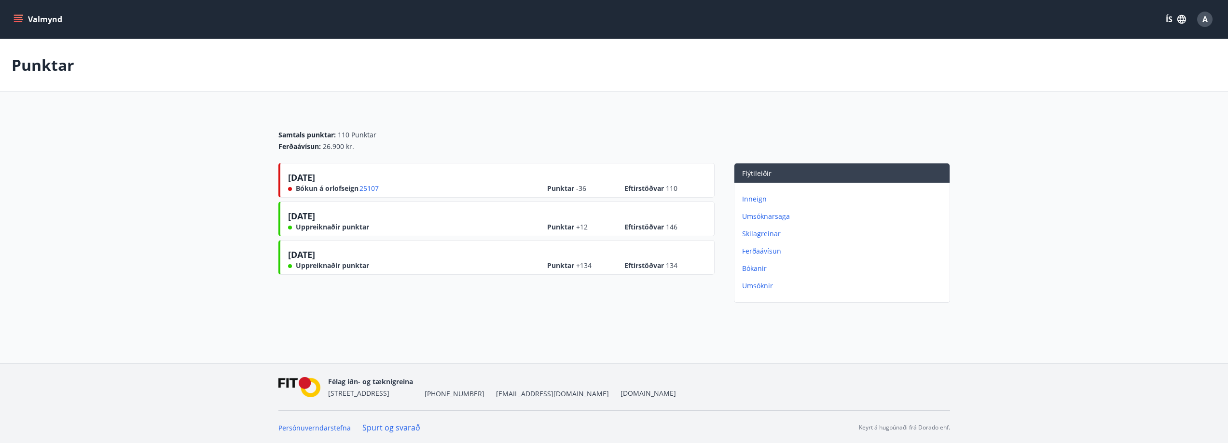 The image size is (1228, 443). Describe the element at coordinates (307, 135) in the screenshot. I see `span: Samtals punktar :` at that location.